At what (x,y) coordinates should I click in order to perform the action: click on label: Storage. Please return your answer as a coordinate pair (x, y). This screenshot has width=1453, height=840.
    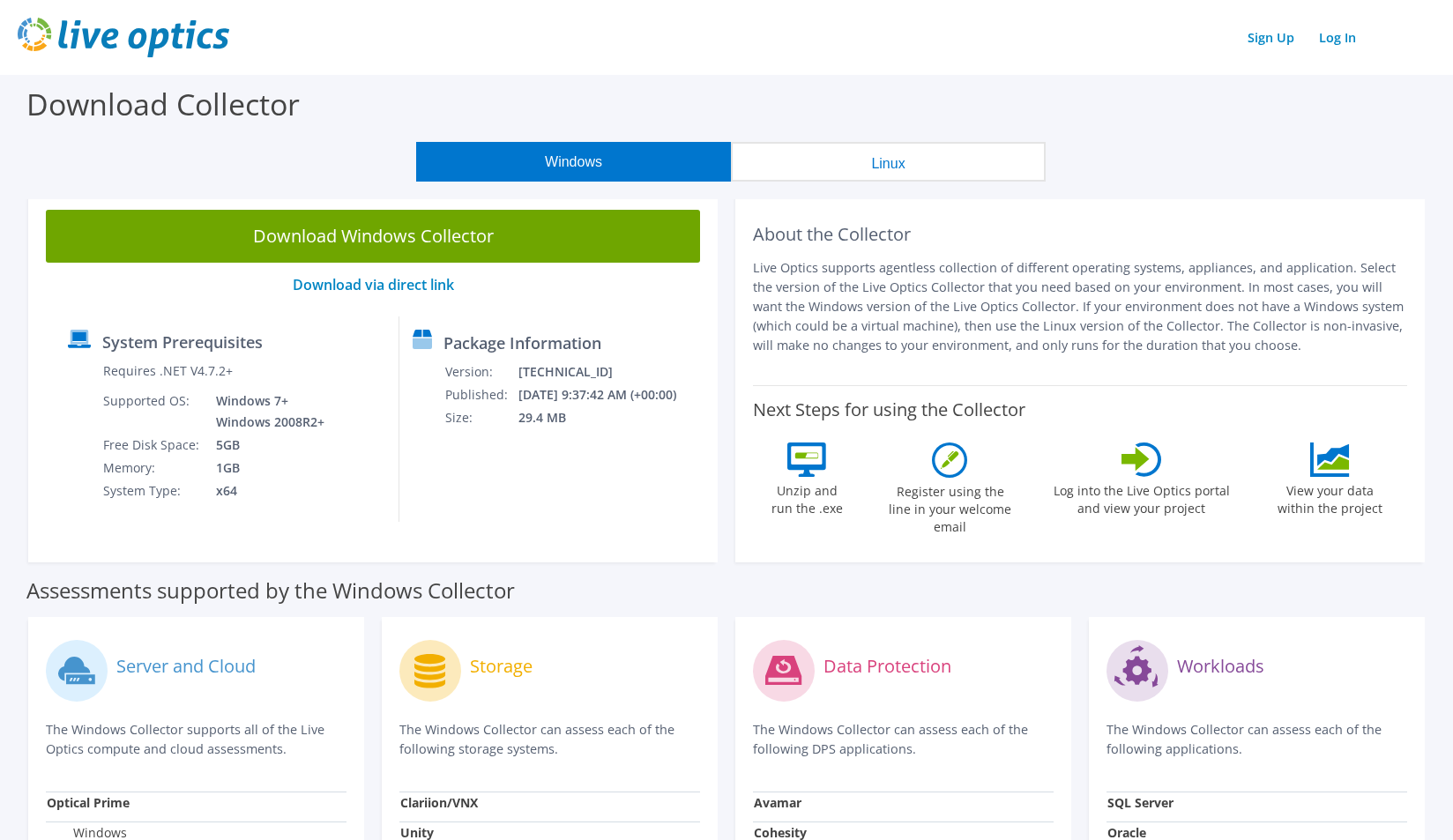
    Looking at the image, I should click on (501, 666).